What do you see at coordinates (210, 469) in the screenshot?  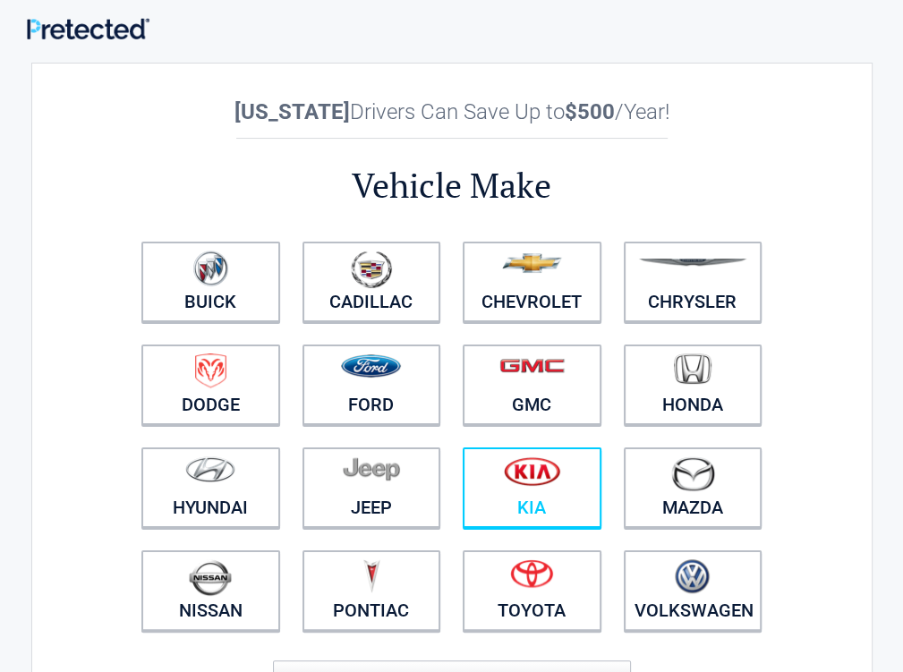 I see `img: hyundai` at bounding box center [210, 469].